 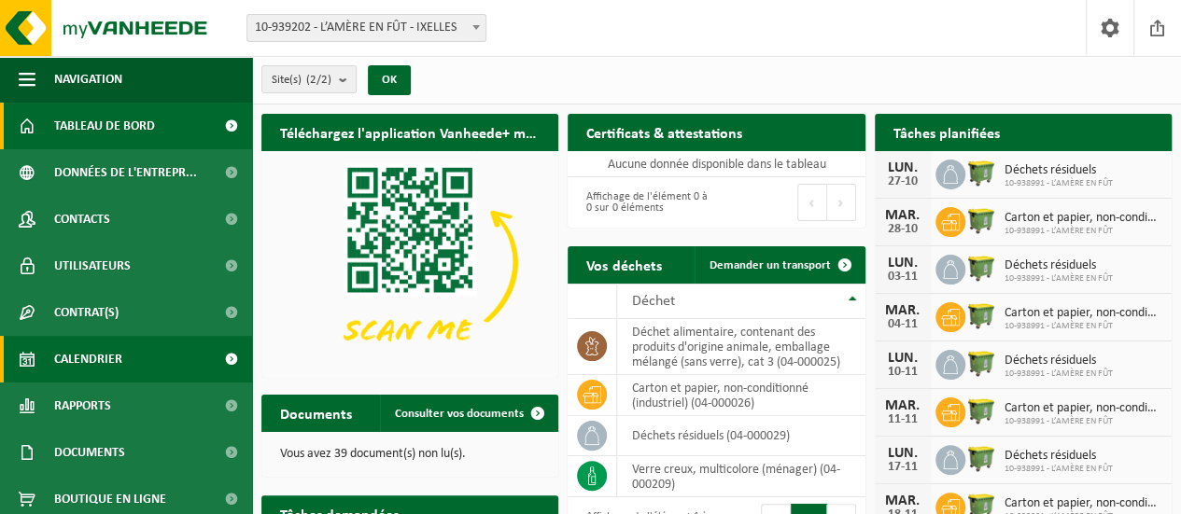 I want to click on div: 28-10, so click(x=903, y=230).